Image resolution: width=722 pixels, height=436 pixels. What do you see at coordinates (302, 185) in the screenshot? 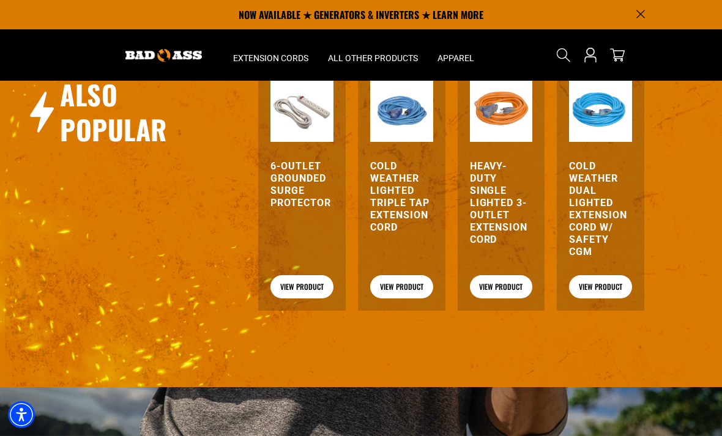
I see `h3: 6-Outlet Grounded Surge Protector` at bounding box center [302, 185].